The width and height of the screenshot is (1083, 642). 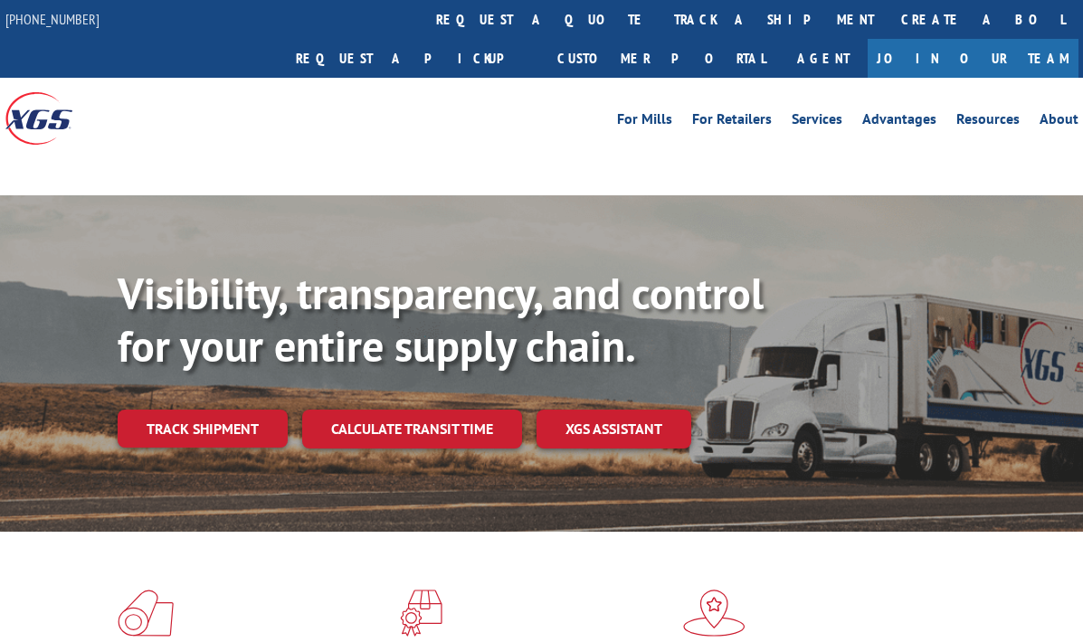 What do you see at coordinates (441, 319) in the screenshot?
I see `b: Visibility, transparency, and control for your entire supply chain.` at bounding box center [441, 319].